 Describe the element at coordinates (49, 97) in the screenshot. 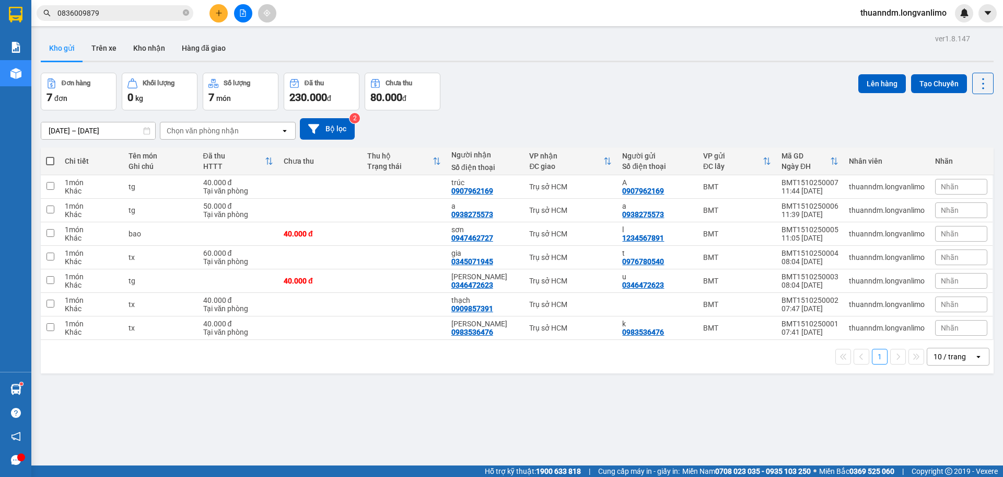

I see `span: 7` at that location.